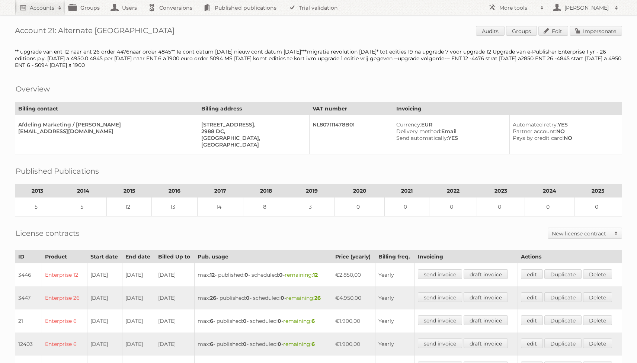 Image resolution: width=637 pixels, height=363 pixels. I want to click on td: 5, so click(38, 207).